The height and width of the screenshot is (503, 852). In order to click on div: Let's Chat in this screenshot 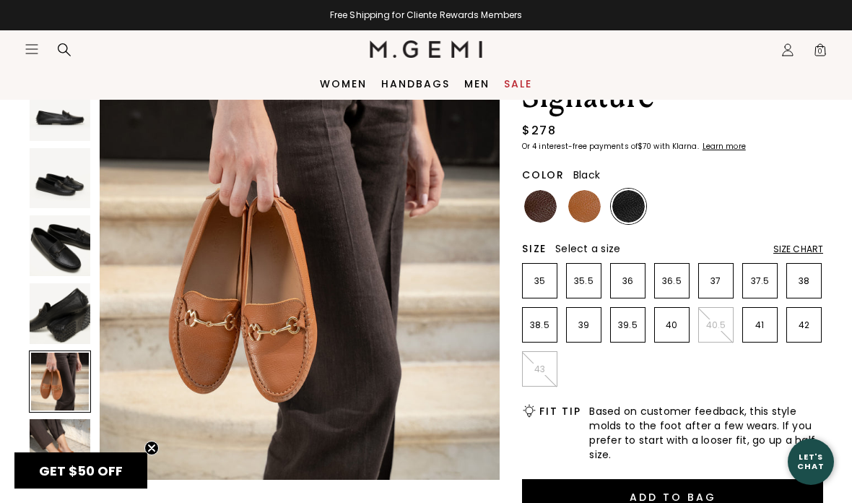, I will do `click(811, 461)`.